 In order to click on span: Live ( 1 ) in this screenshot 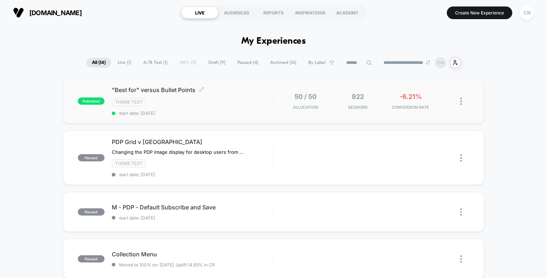, I will do `click(124, 63)`.